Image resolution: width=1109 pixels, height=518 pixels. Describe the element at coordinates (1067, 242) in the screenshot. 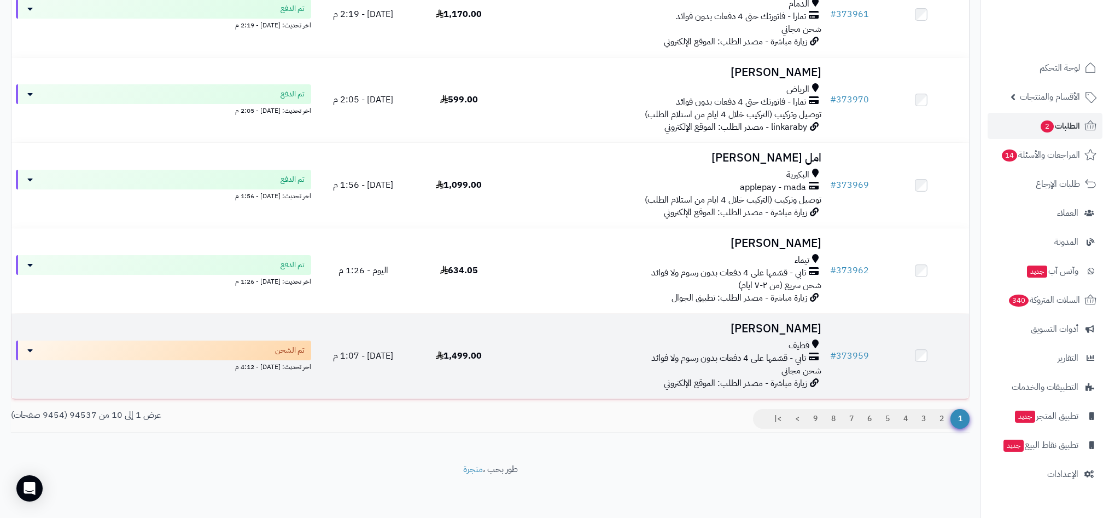

I see `span: المدونة` at that location.